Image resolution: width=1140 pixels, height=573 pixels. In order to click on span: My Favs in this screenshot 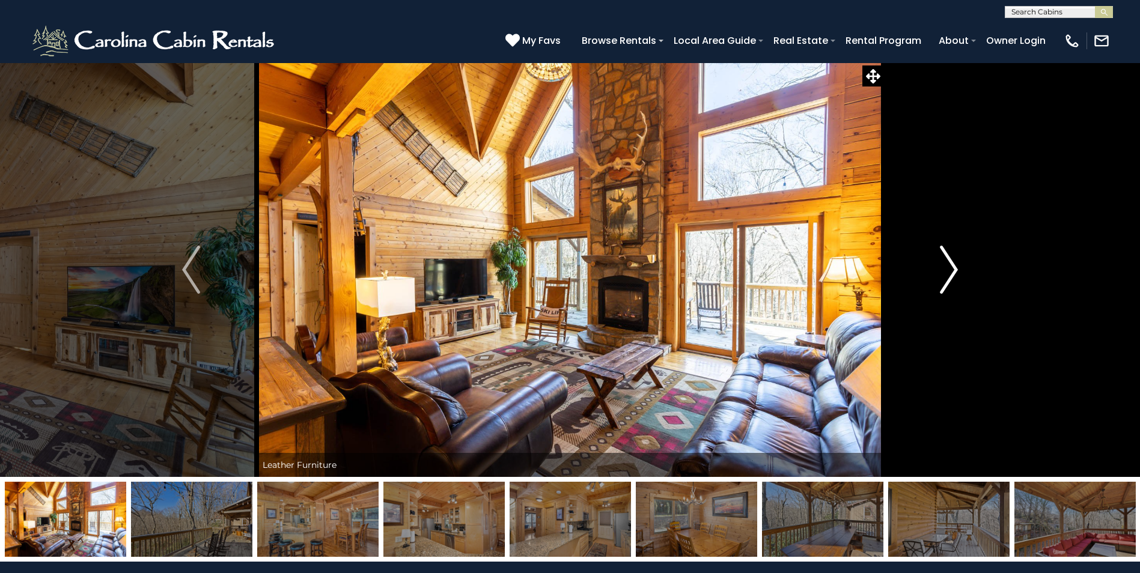, I will do `click(541, 40)`.